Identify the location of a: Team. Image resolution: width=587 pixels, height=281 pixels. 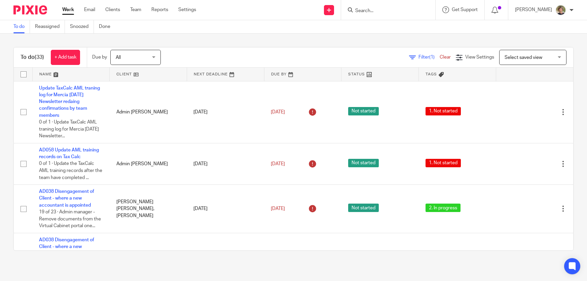
(135, 10).